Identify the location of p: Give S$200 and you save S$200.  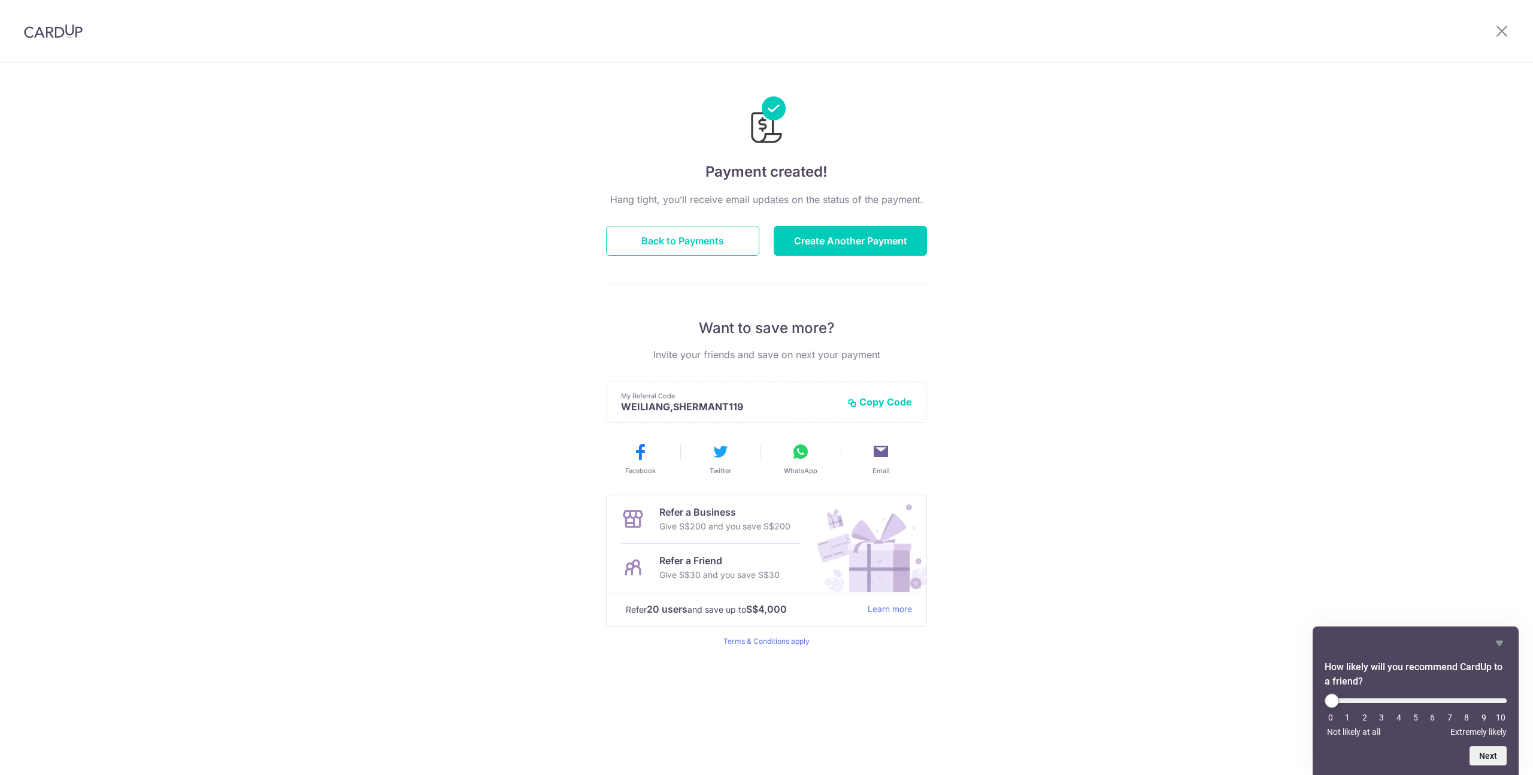
(725, 526).